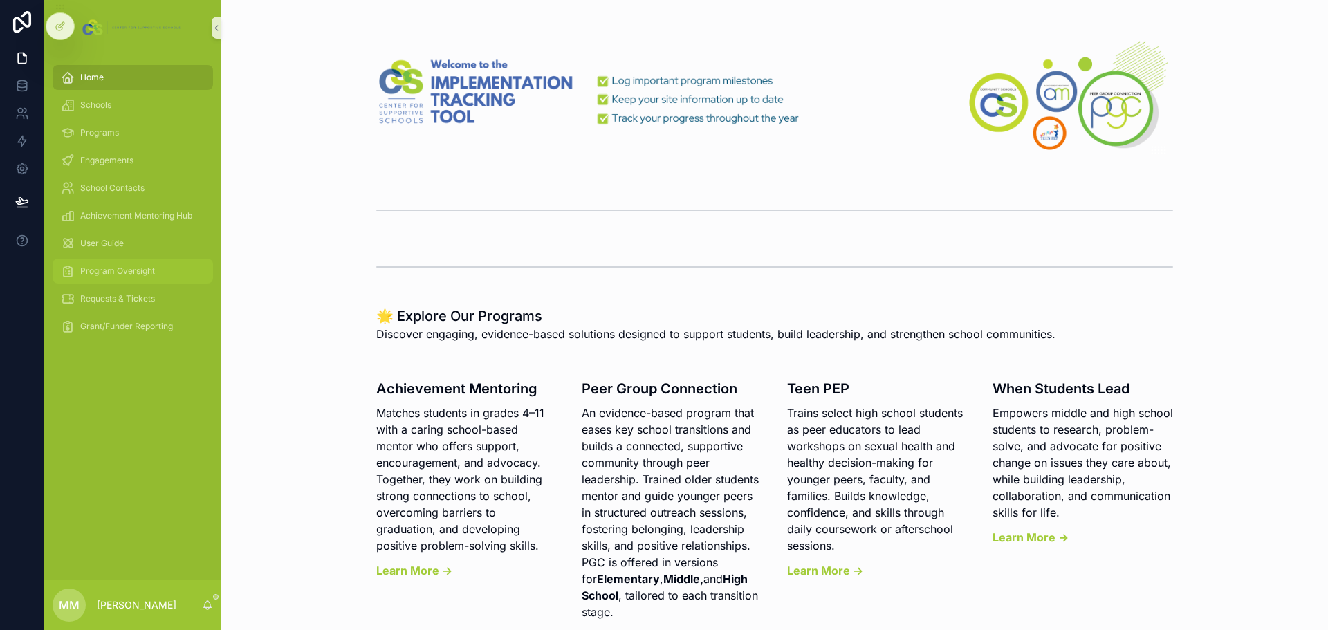 The width and height of the screenshot is (1328, 630). I want to click on a: Schools, so click(133, 105).